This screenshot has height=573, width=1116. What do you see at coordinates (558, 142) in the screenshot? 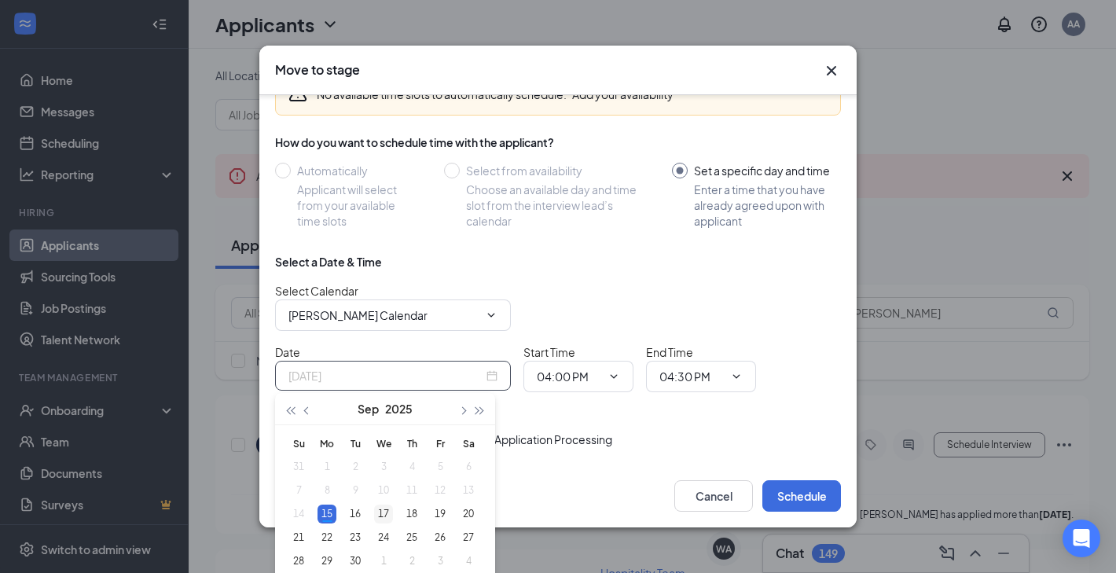
I see `div: How do you want to schedule time with the applicant?` at bounding box center [558, 142].